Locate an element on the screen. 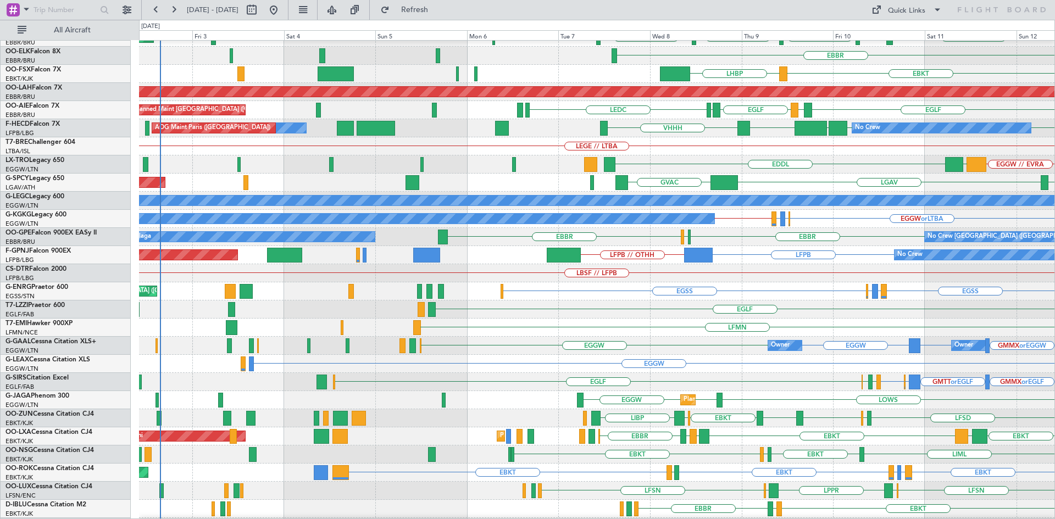 The image size is (1055, 519). a: G-LEAXCessna Citation XLS is located at coordinates (48, 360).